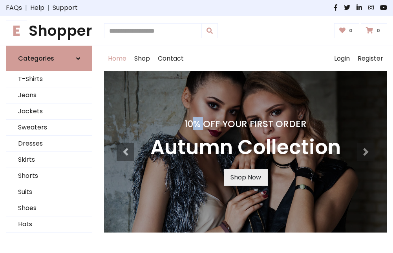 Image resolution: width=393 pixels, height=253 pixels. What do you see at coordinates (49, 31) in the screenshot?
I see `a: EShopper` at bounding box center [49, 31].